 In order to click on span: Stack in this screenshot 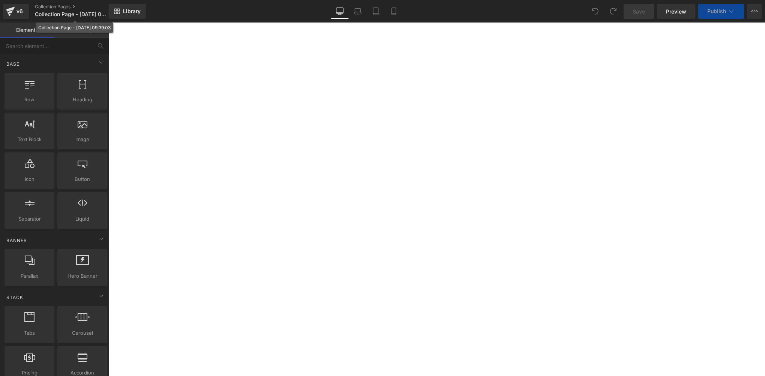, I will do `click(15, 297)`.